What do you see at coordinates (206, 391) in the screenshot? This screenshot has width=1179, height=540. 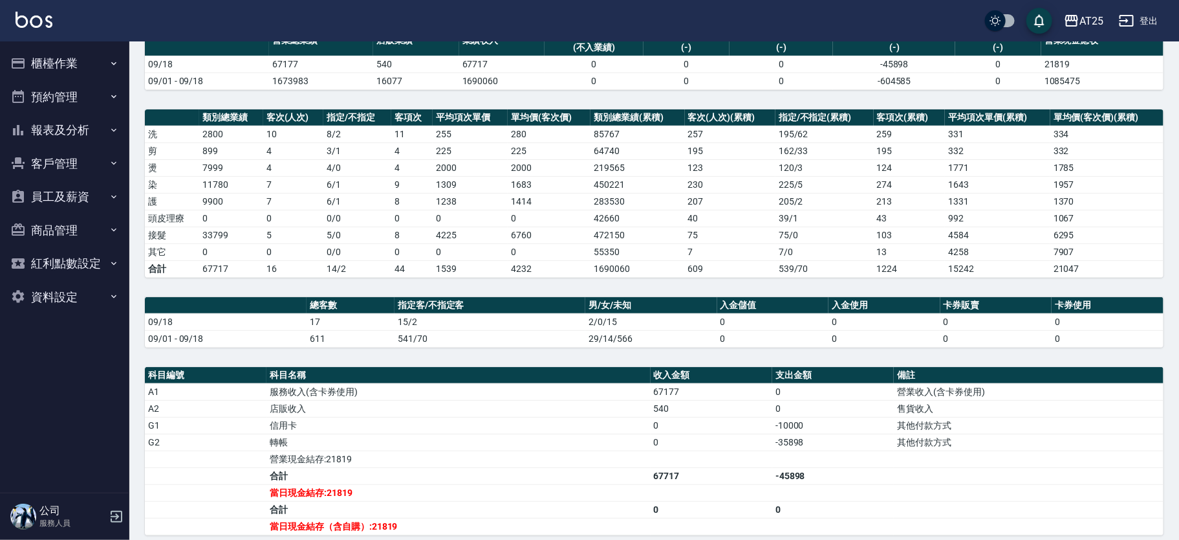 I see `td: A1` at bounding box center [206, 391].